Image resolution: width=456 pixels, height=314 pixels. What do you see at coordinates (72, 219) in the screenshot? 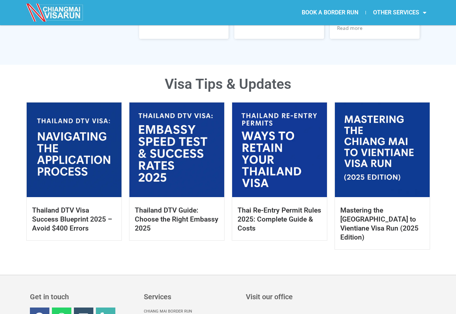
I see `a: Thailand DTV Visa Success Blueprint 2025 – Avoid $400 Errors` at bounding box center [72, 219].